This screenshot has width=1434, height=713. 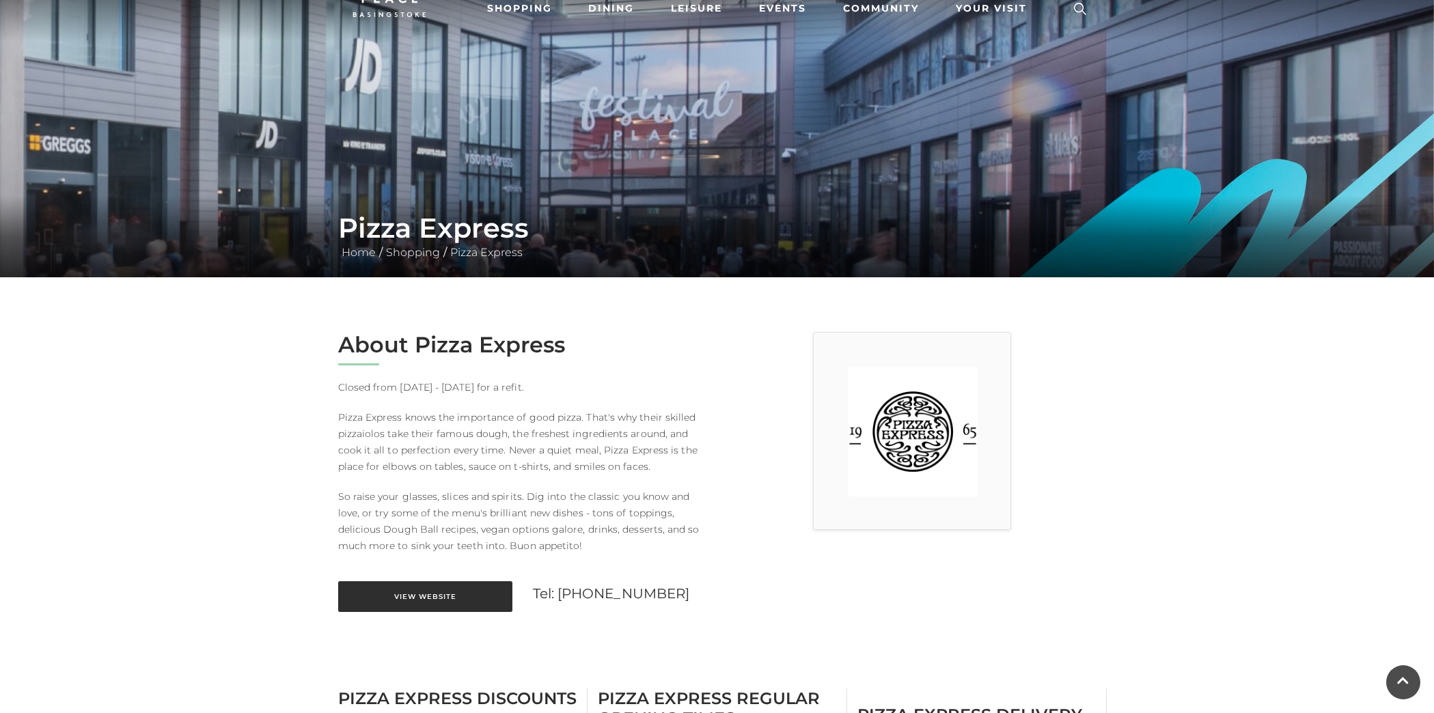 What do you see at coordinates (523, 521) in the screenshot?
I see `p: So raise your glasses, slices and spirits. Dig into the classic you know and love, or try some of...` at bounding box center [523, 521].